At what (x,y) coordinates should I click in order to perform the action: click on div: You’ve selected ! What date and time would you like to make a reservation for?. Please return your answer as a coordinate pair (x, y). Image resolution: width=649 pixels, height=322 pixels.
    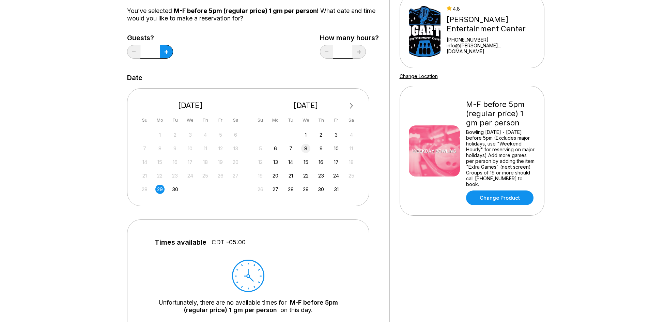
    Looking at the image, I should click on (253, 15).